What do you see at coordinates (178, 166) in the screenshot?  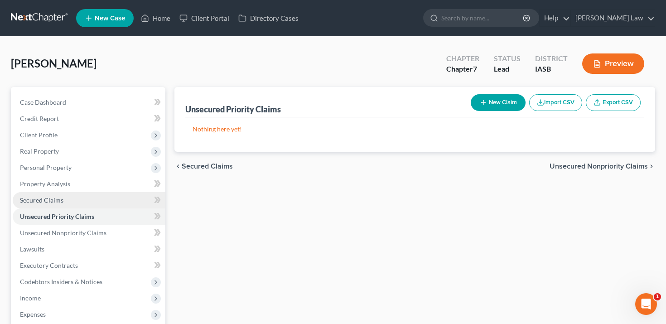 I see `i: chevron_left` at bounding box center [178, 166].